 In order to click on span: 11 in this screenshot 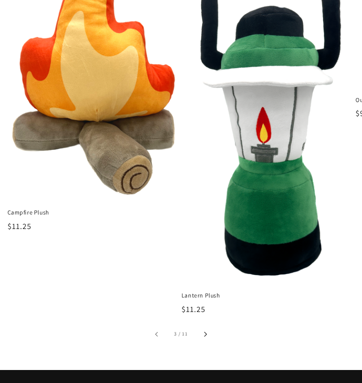, I will do `click(184, 333)`.